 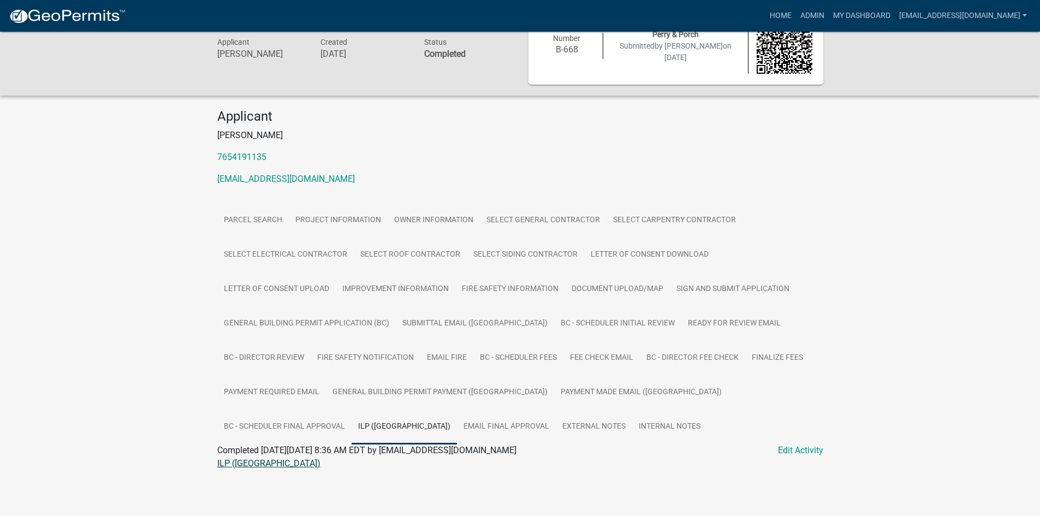 What do you see at coordinates (785, 46) in the screenshot?
I see `img: QR code` at bounding box center [785, 46].